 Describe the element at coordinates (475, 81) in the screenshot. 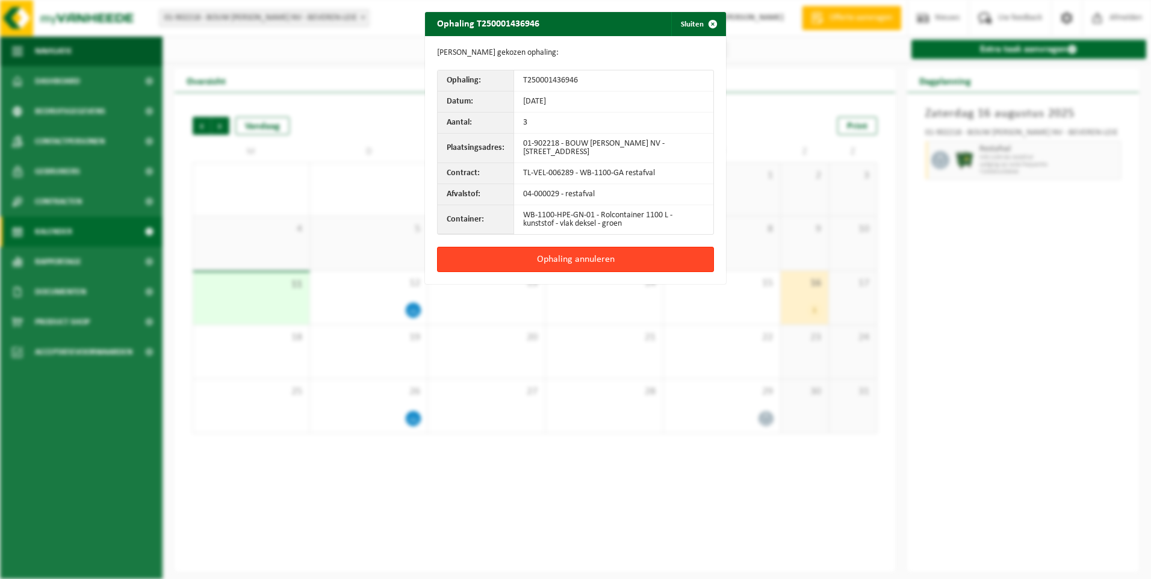

I see `th: Ophaling:` at that location.